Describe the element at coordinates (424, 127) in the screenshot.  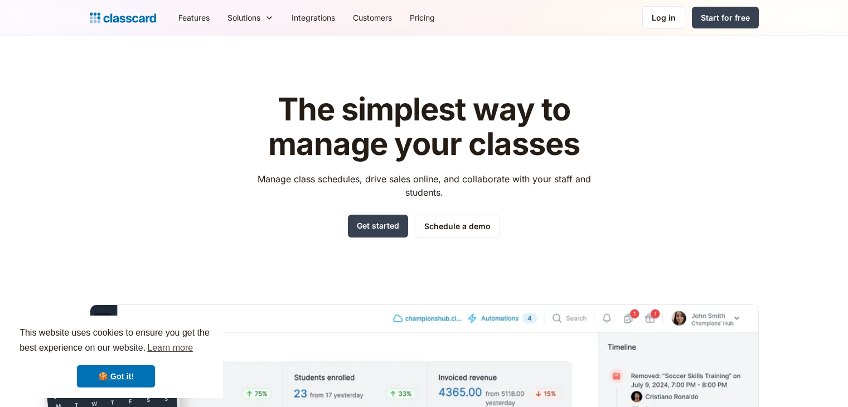
I see `h1: The simplest way to manage your classes` at that location.